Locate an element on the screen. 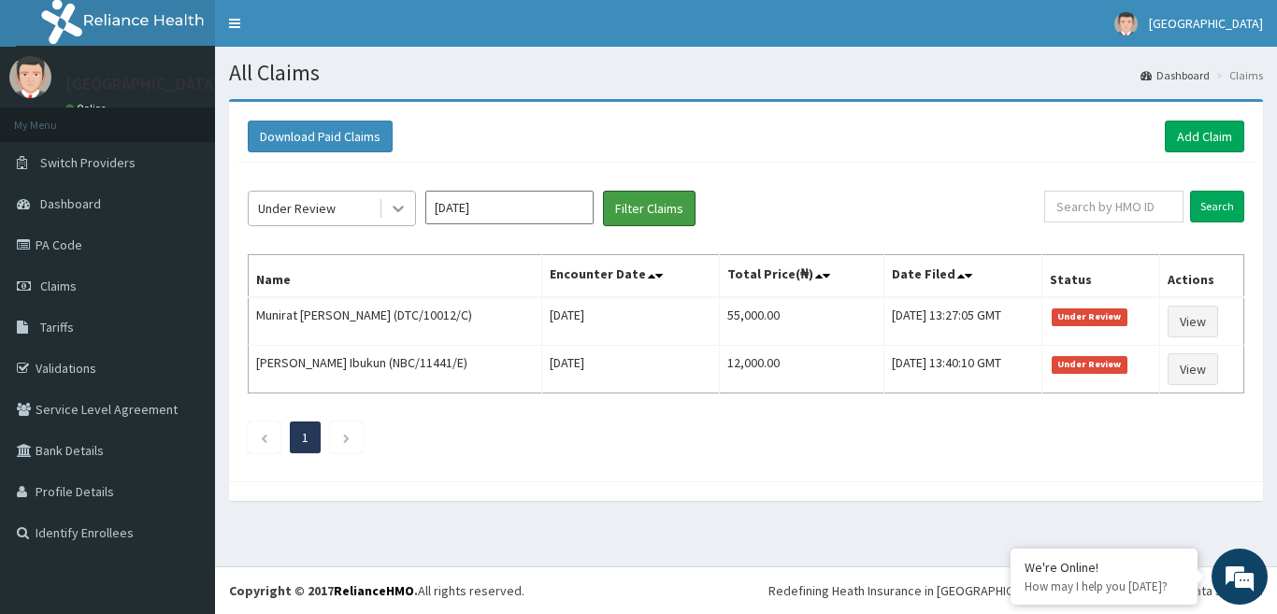 The height and width of the screenshot is (614, 1277). a: Dashboard is located at coordinates (1175, 75).